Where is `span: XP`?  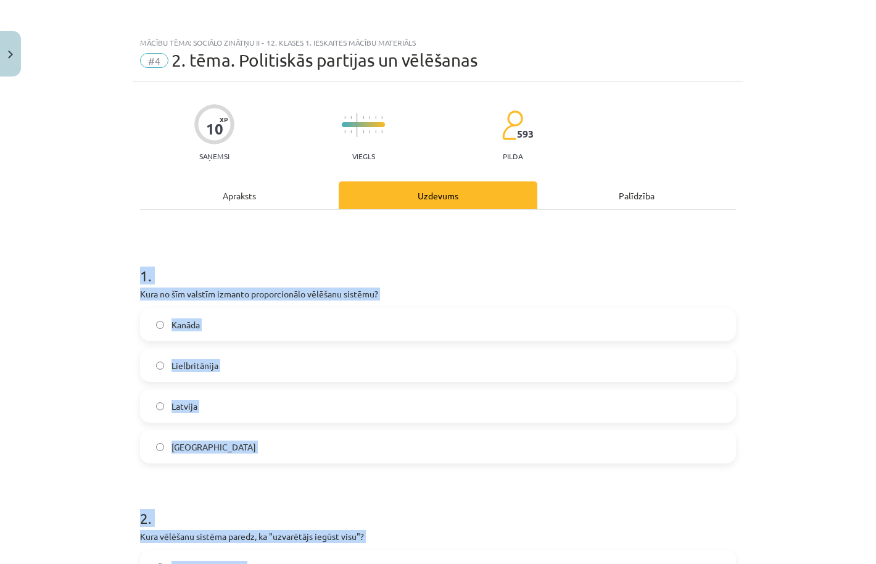
span: XP is located at coordinates (223, 119).